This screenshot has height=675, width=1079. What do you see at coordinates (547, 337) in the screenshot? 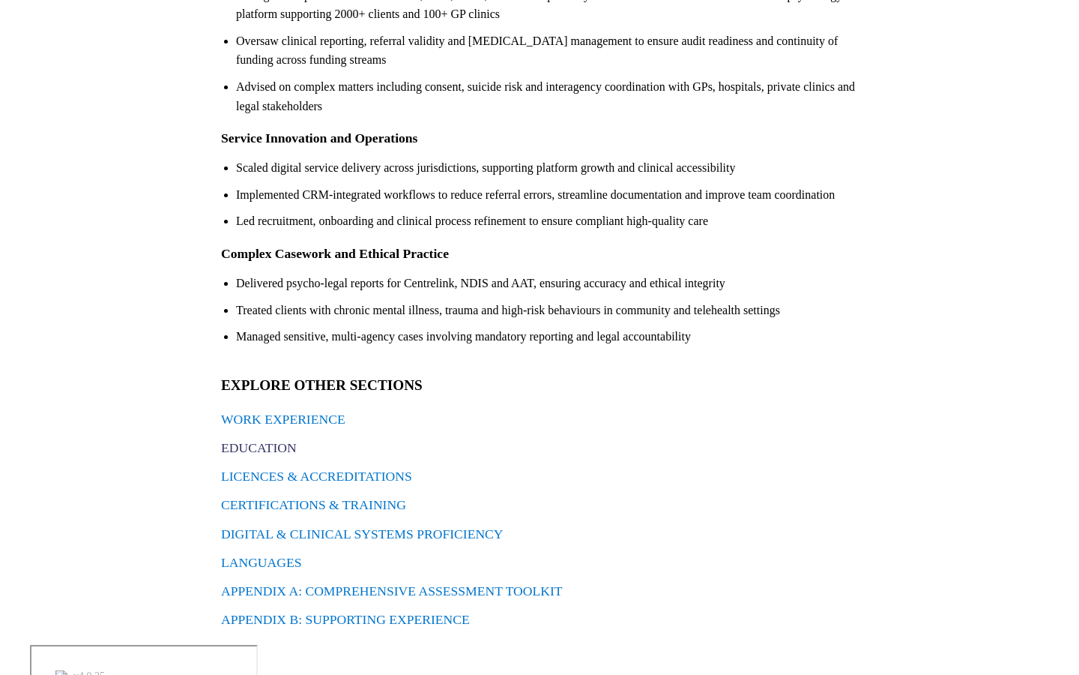
I see `li: Managed sensitive, multi-agency cases involving mandatory reporting and legal accountability` at bounding box center [547, 337].